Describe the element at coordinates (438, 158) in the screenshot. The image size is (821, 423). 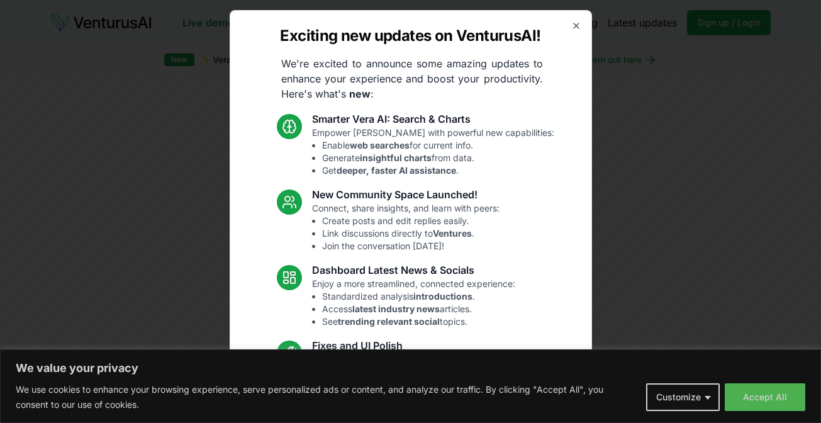
I see `li: Generate from data.` at that location.